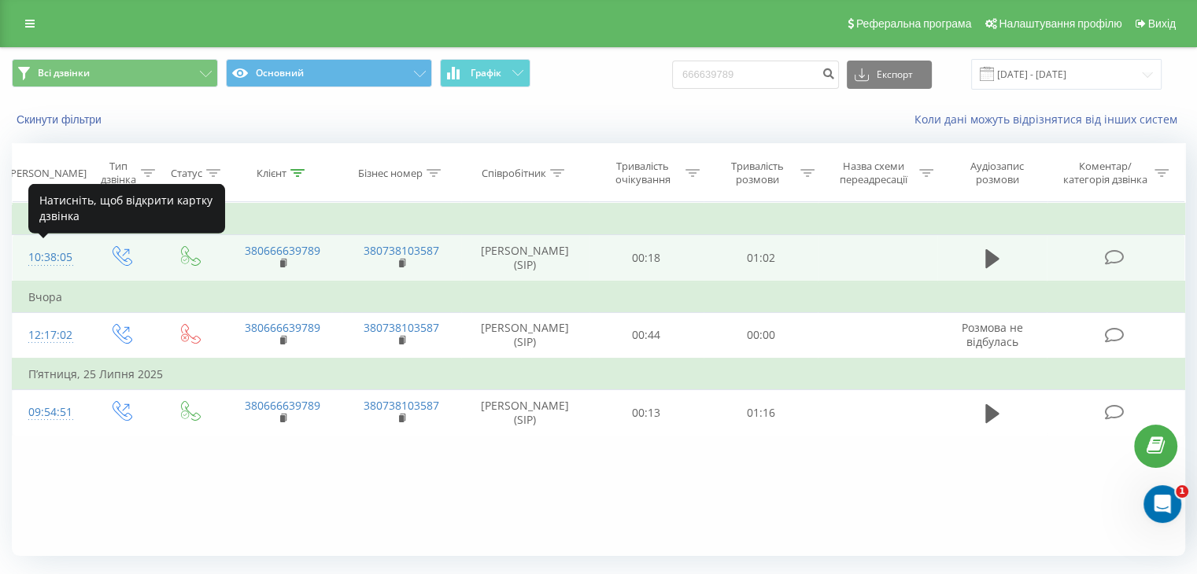 Image resolution: width=1197 pixels, height=574 pixels. I want to click on span: Всі дзвінки, so click(64, 73).